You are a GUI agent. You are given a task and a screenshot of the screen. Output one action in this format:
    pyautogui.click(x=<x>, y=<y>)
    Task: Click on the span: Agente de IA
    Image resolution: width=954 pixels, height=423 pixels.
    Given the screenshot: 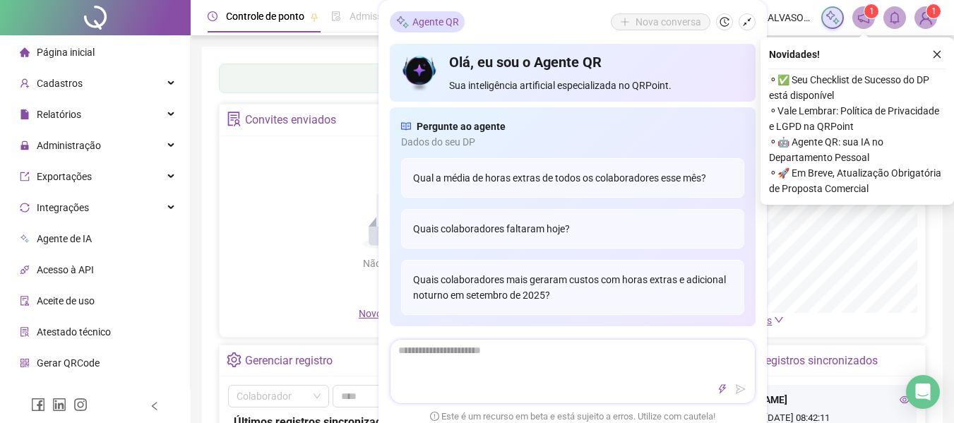 What is the action you would take?
    pyautogui.click(x=64, y=239)
    